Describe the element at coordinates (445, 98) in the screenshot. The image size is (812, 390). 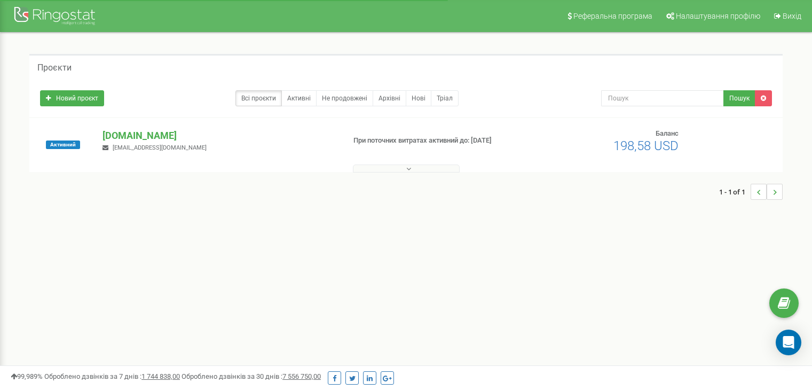
I see `a: Тріал` at that location.